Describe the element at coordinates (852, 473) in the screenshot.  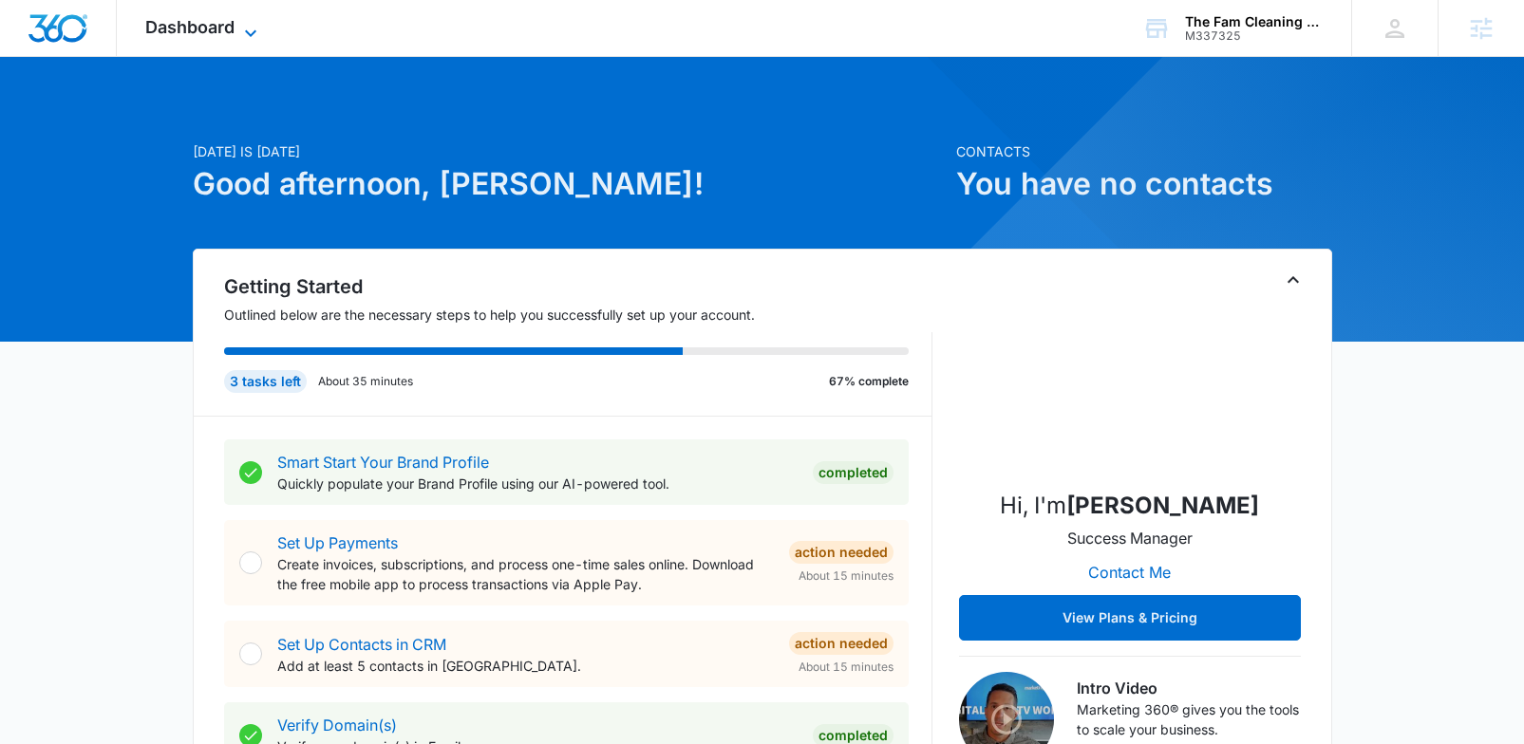
I see `div: Completed` at that location.